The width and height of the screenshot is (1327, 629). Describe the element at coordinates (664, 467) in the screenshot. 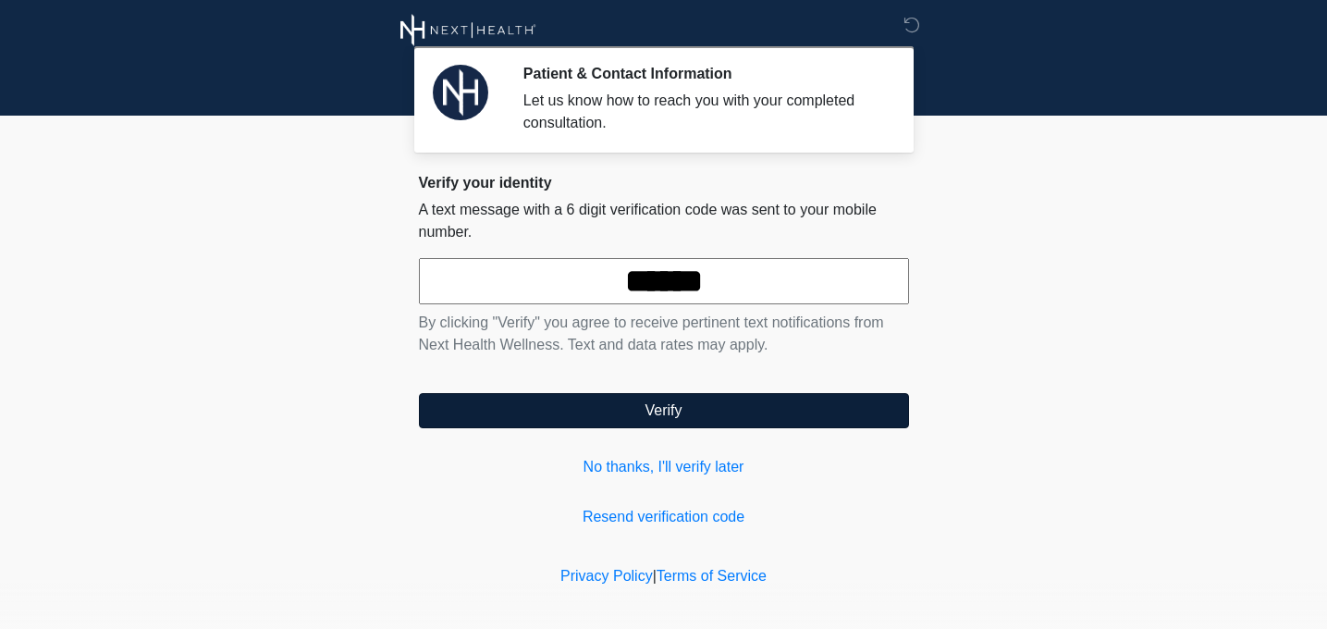

I see `a: No thanks, I'll verify later` at that location.